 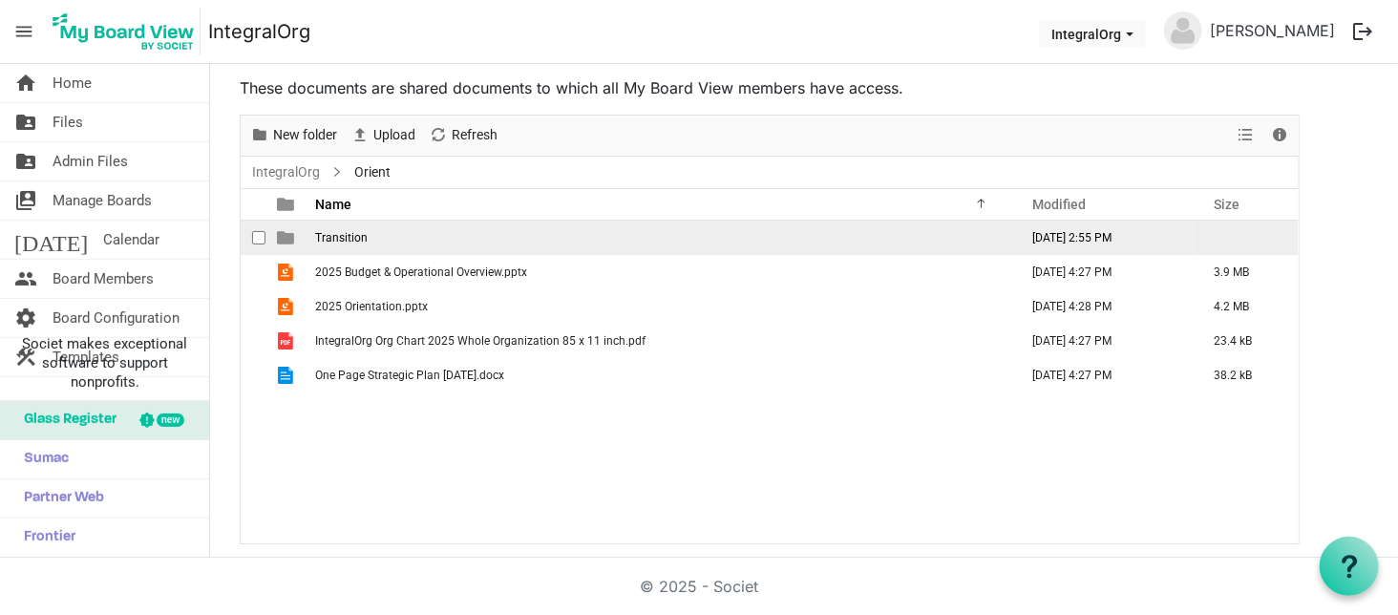 I want to click on div: New folder, so click(x=293, y=136).